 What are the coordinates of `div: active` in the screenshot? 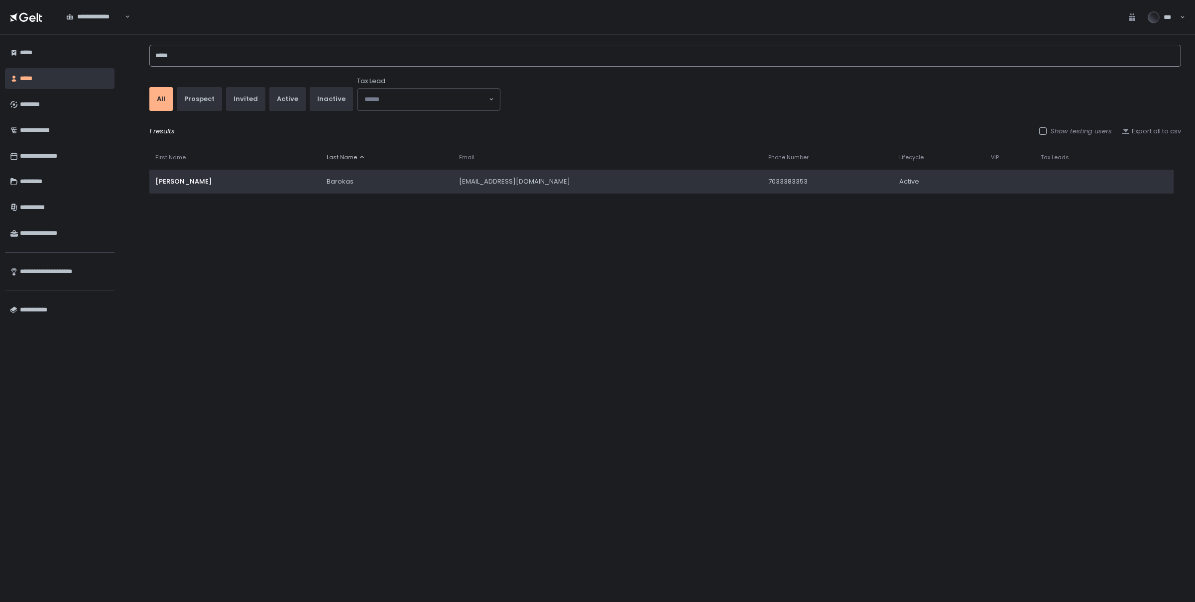 It's located at (287, 99).